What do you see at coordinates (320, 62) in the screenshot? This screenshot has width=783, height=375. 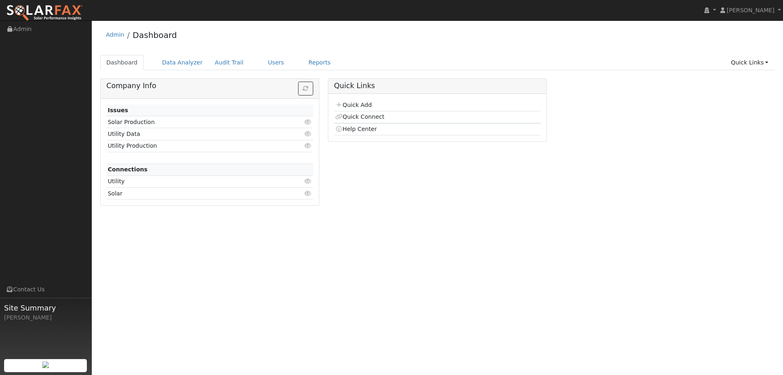 I see `a: Reports` at bounding box center [320, 62].